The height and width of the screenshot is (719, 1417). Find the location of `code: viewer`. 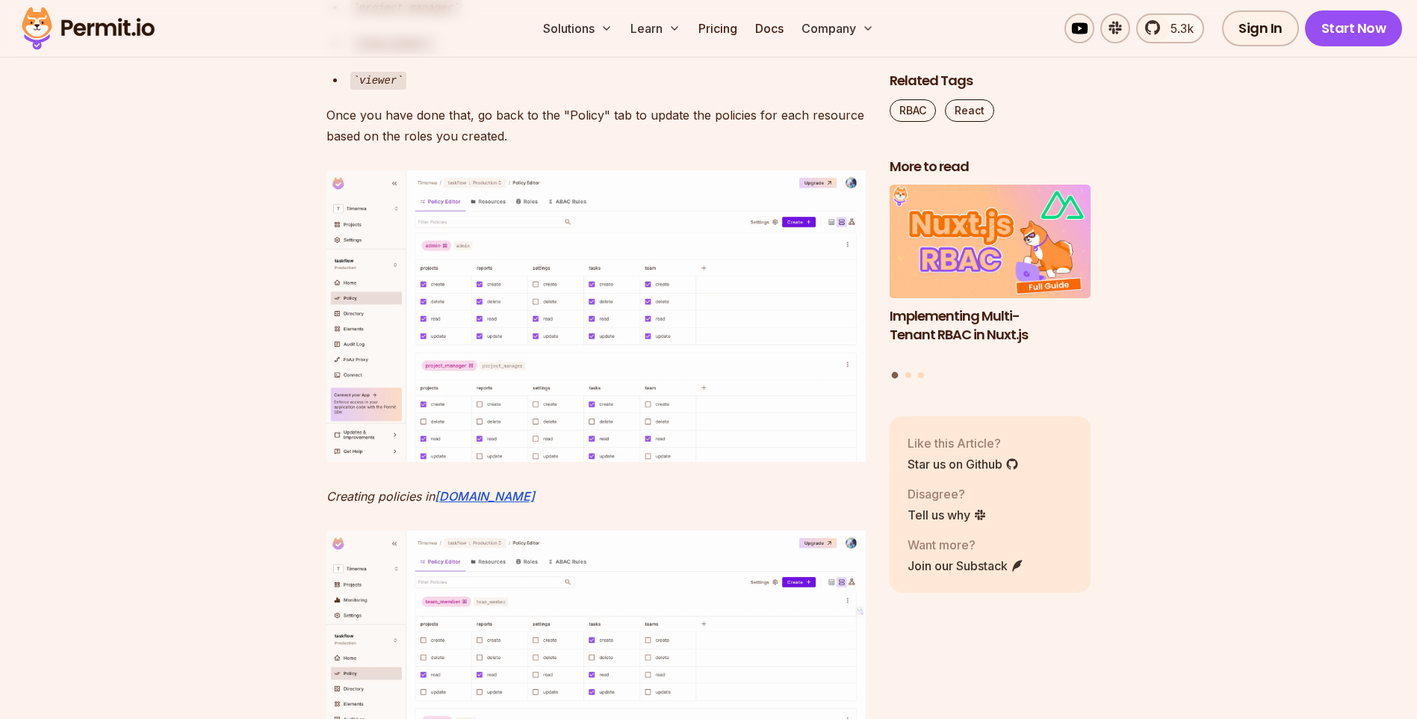

code: viewer is located at coordinates (378, 81).